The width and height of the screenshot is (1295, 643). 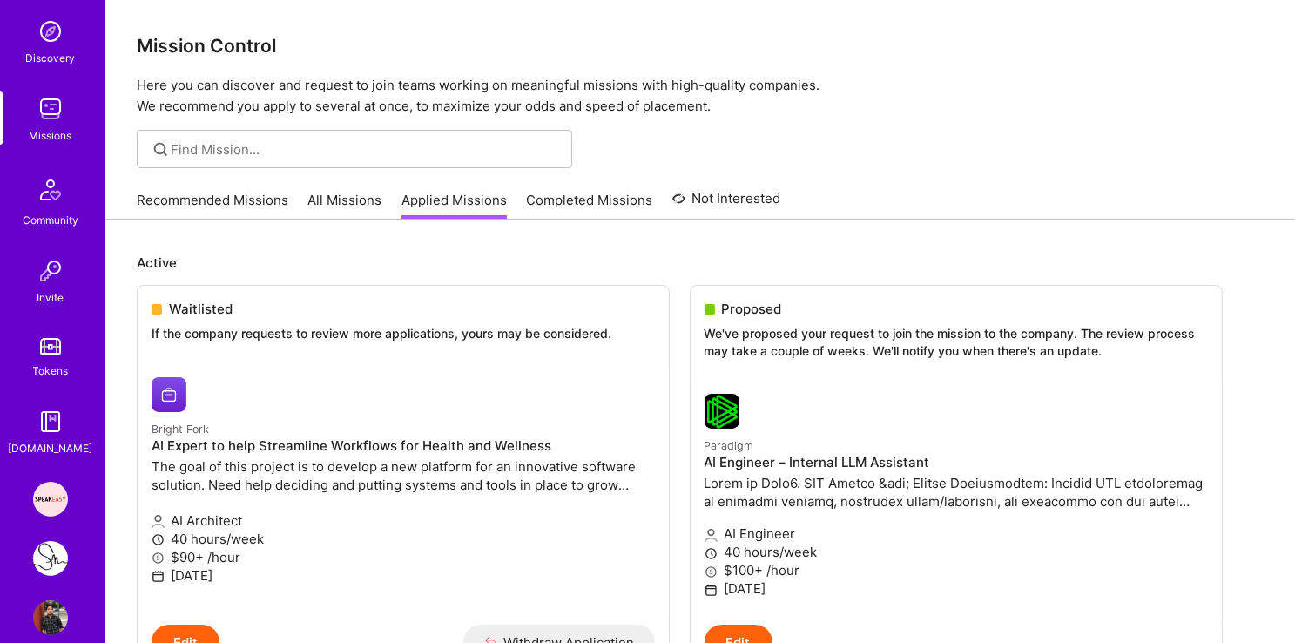 I want to click on p: $90+ /hour, so click(x=403, y=556).